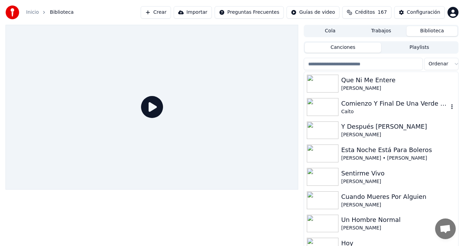 Image resolution: width=464 pixels, height=246 pixels. I want to click on button: Guías de video, so click(313, 12).